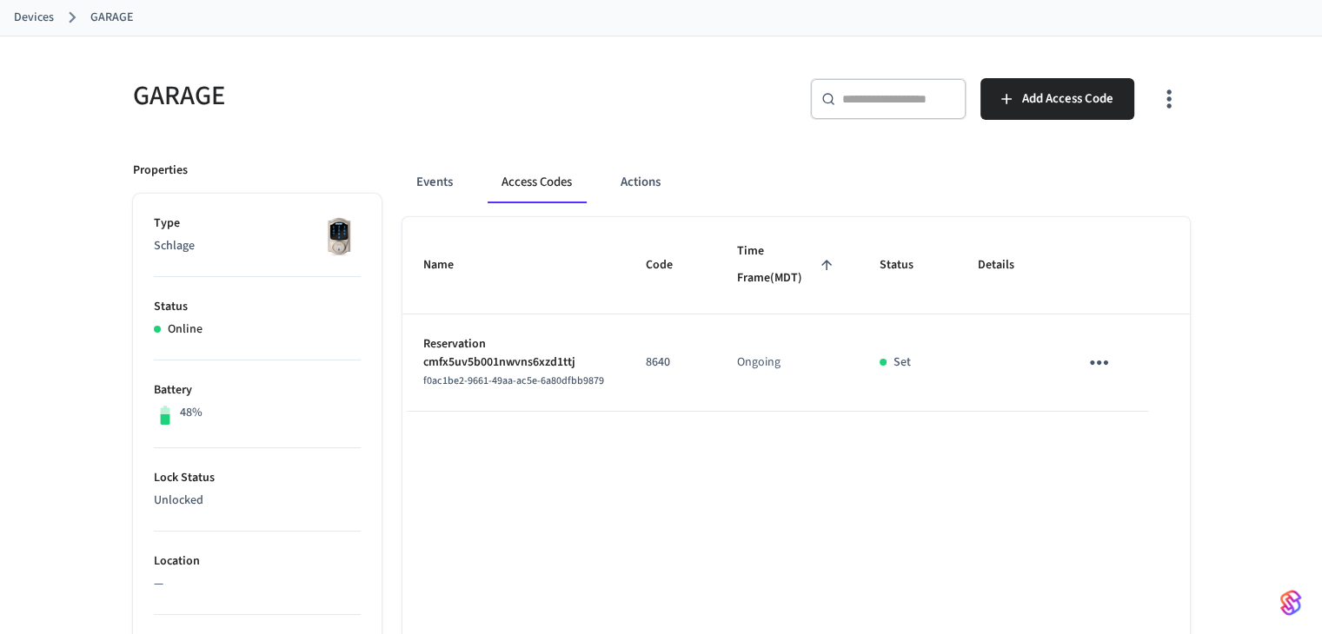  What do you see at coordinates (191, 413) in the screenshot?
I see `p: 48%` at bounding box center [191, 413].